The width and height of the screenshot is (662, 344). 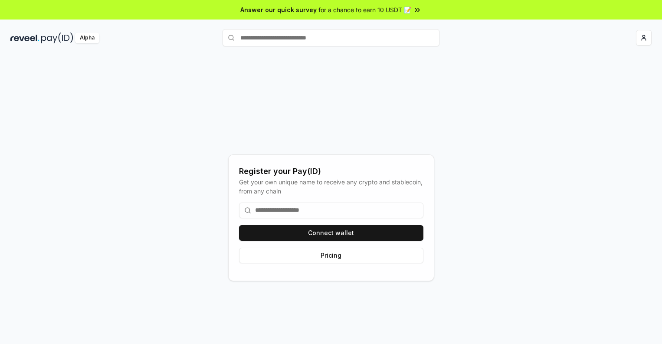 I want to click on div: Alpha, so click(x=87, y=38).